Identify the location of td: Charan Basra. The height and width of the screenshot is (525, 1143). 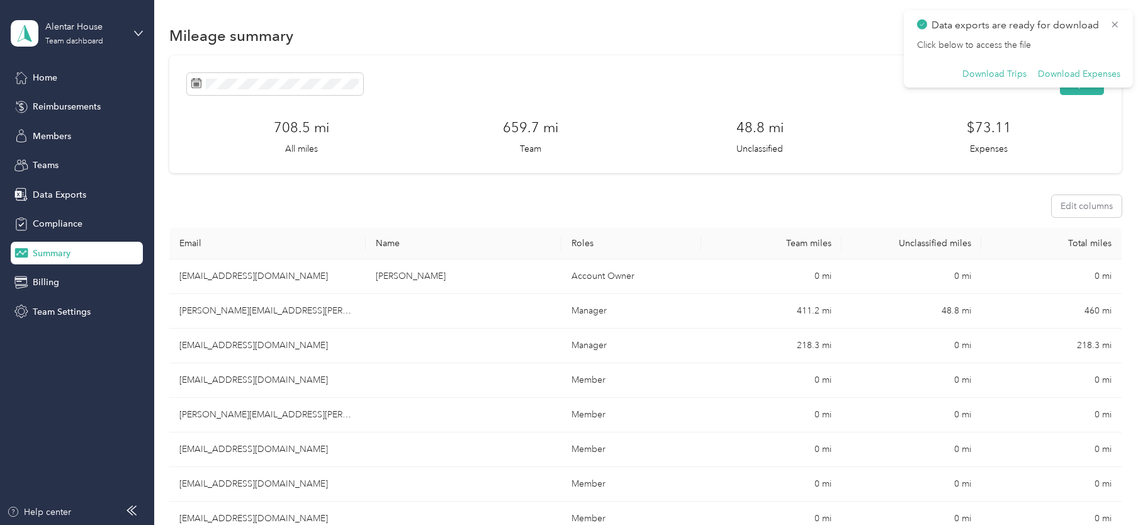
(463, 276).